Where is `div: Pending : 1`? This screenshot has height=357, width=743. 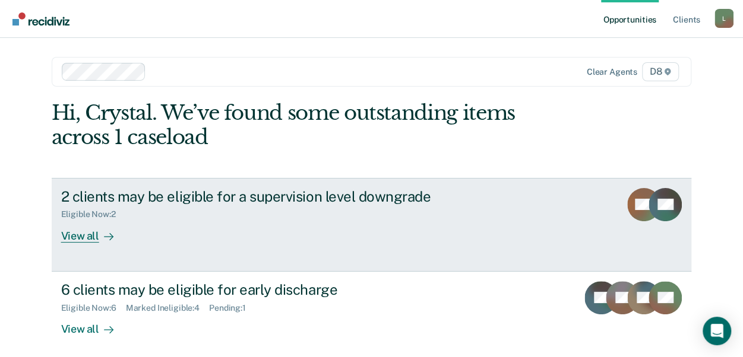 div: Pending : 1 is located at coordinates (232, 308).